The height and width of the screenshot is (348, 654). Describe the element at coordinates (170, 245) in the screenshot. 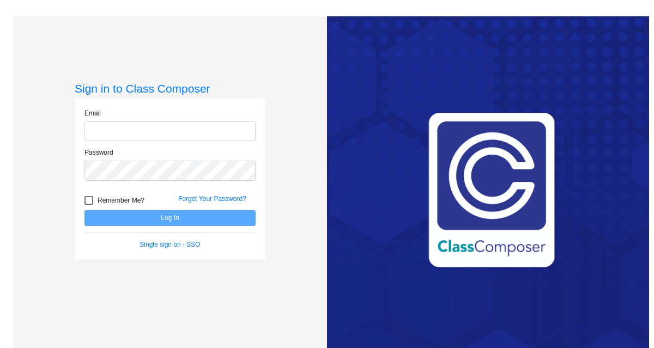

I see `a: Single sign on - SSO` at that location.